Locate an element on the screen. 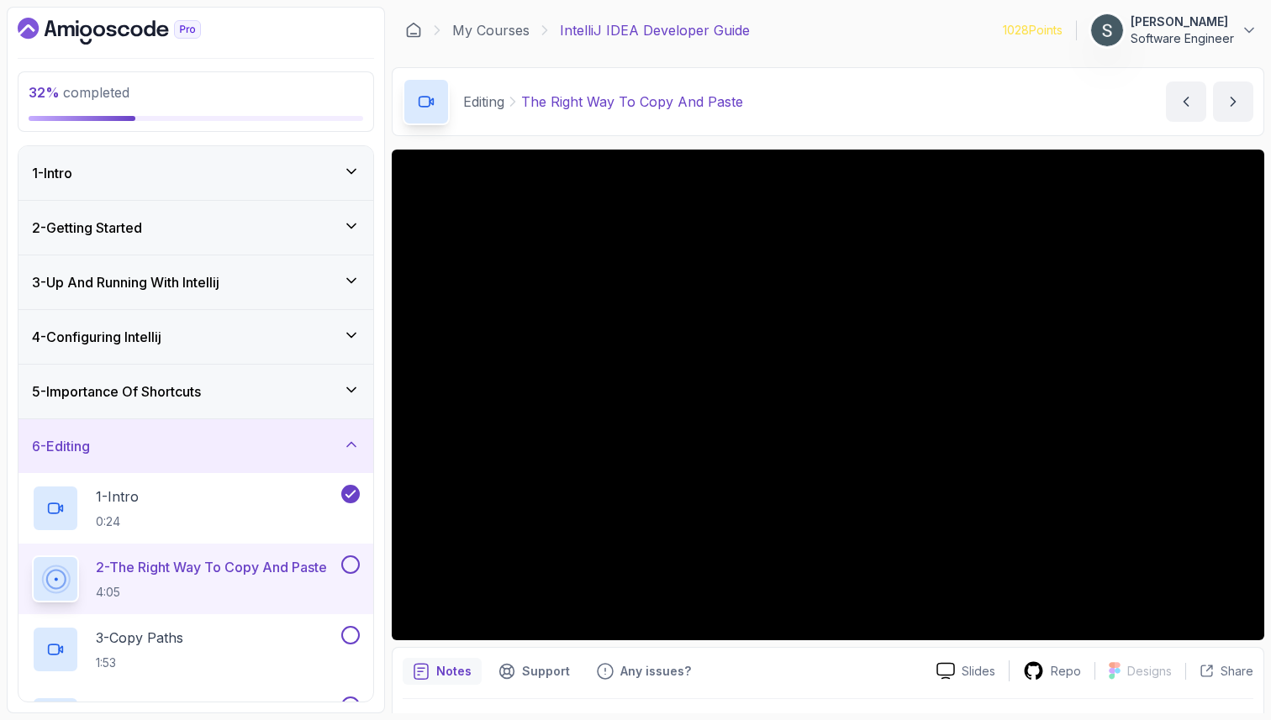 Image resolution: width=1271 pixels, height=720 pixels. button: Support button is located at coordinates (534, 672).